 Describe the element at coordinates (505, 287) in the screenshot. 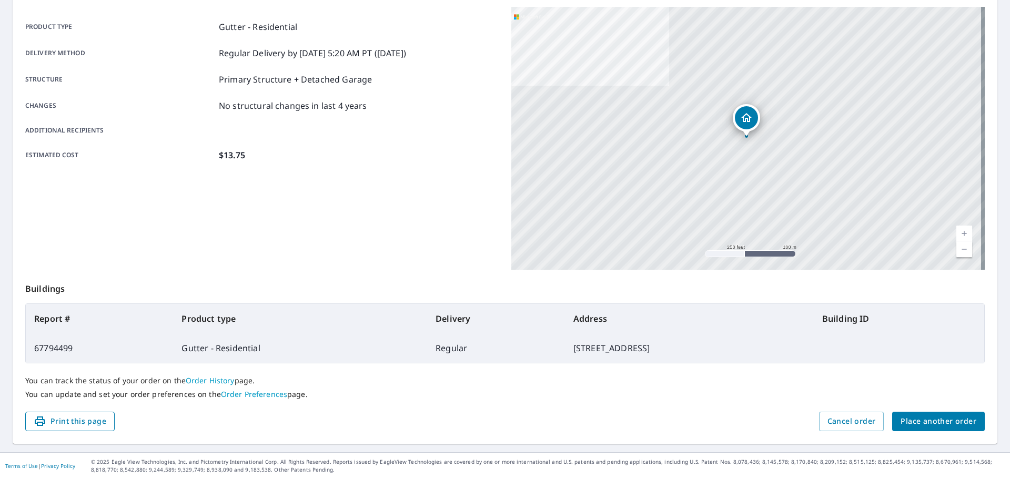

I see `p: Buildings` at that location.